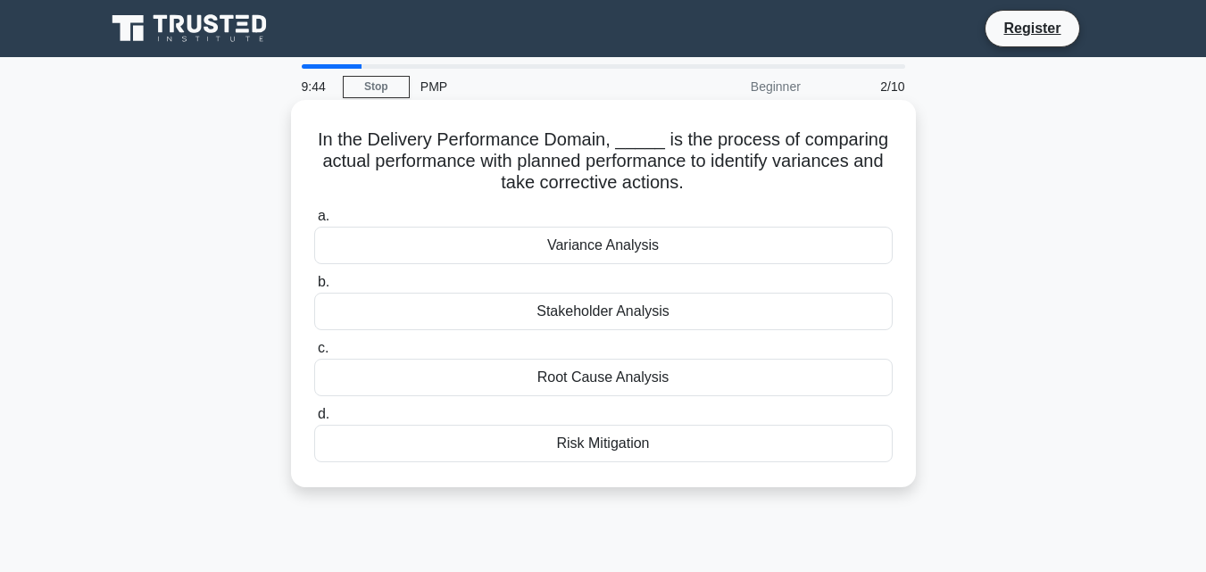 The height and width of the screenshot is (572, 1206). What do you see at coordinates (604, 444) in the screenshot?
I see `div: Risk Mitigation` at bounding box center [604, 444].